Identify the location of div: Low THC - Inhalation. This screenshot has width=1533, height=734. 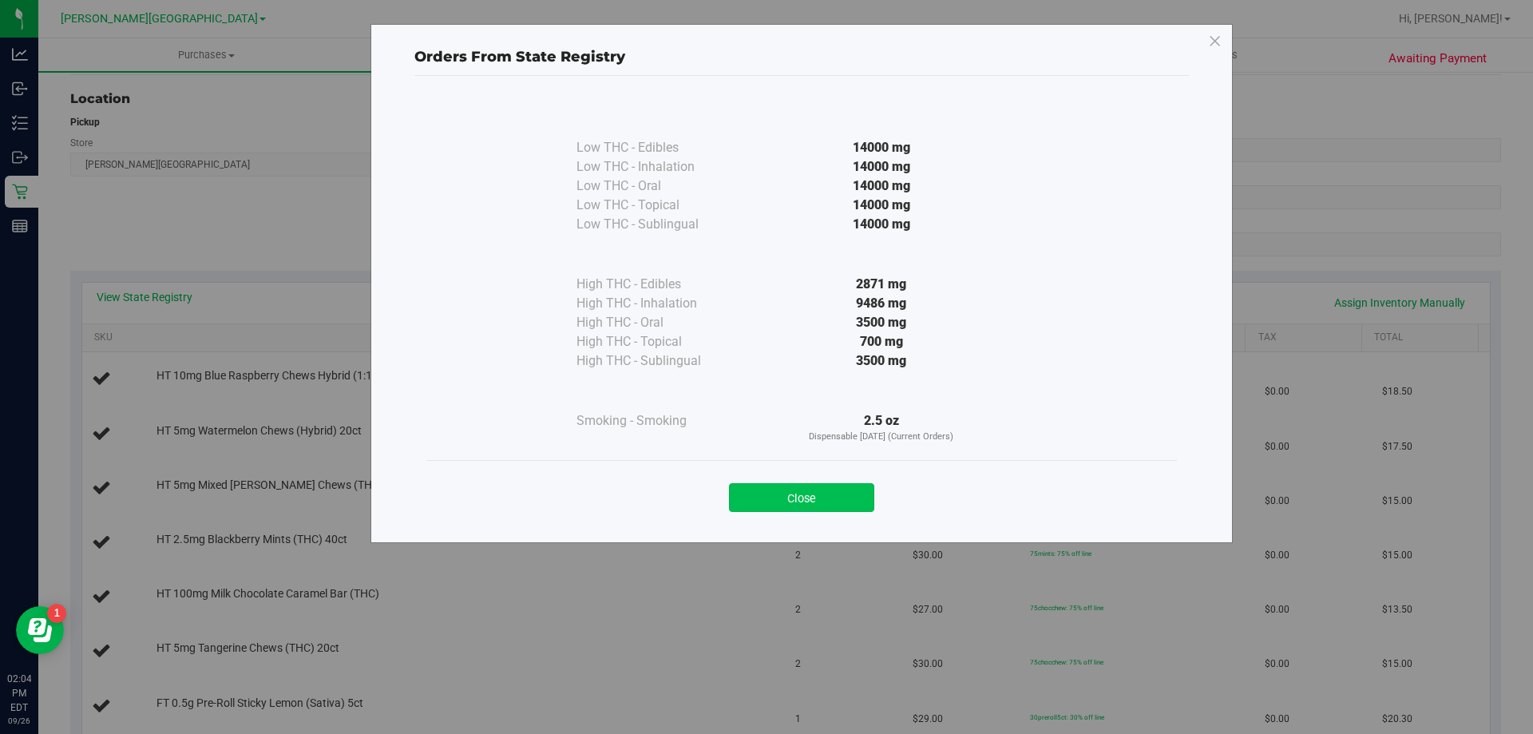
(656, 167).